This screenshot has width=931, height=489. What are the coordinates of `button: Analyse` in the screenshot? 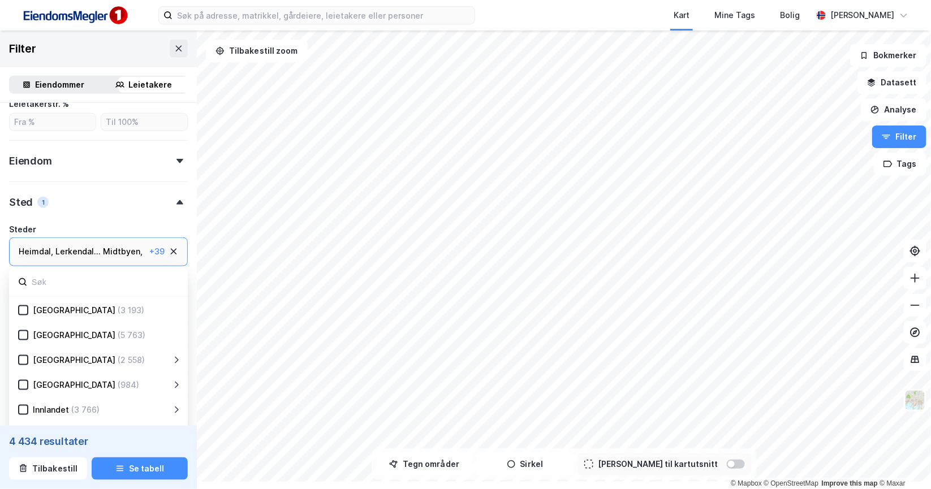 It's located at (894, 110).